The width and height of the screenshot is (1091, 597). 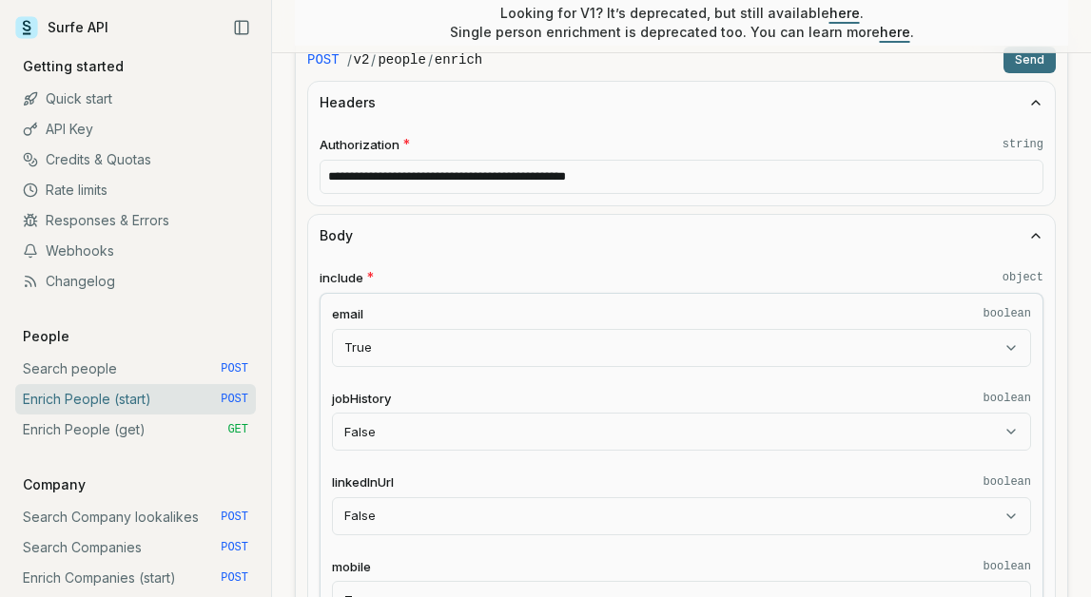 What do you see at coordinates (54, 485) in the screenshot?
I see `p: Company` at bounding box center [54, 485].